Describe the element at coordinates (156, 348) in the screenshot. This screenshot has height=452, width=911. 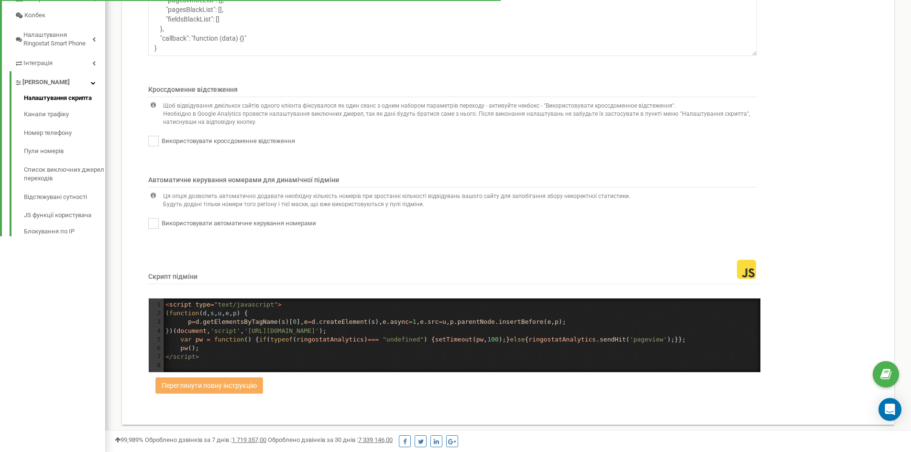
I see `div: 6` at that location.